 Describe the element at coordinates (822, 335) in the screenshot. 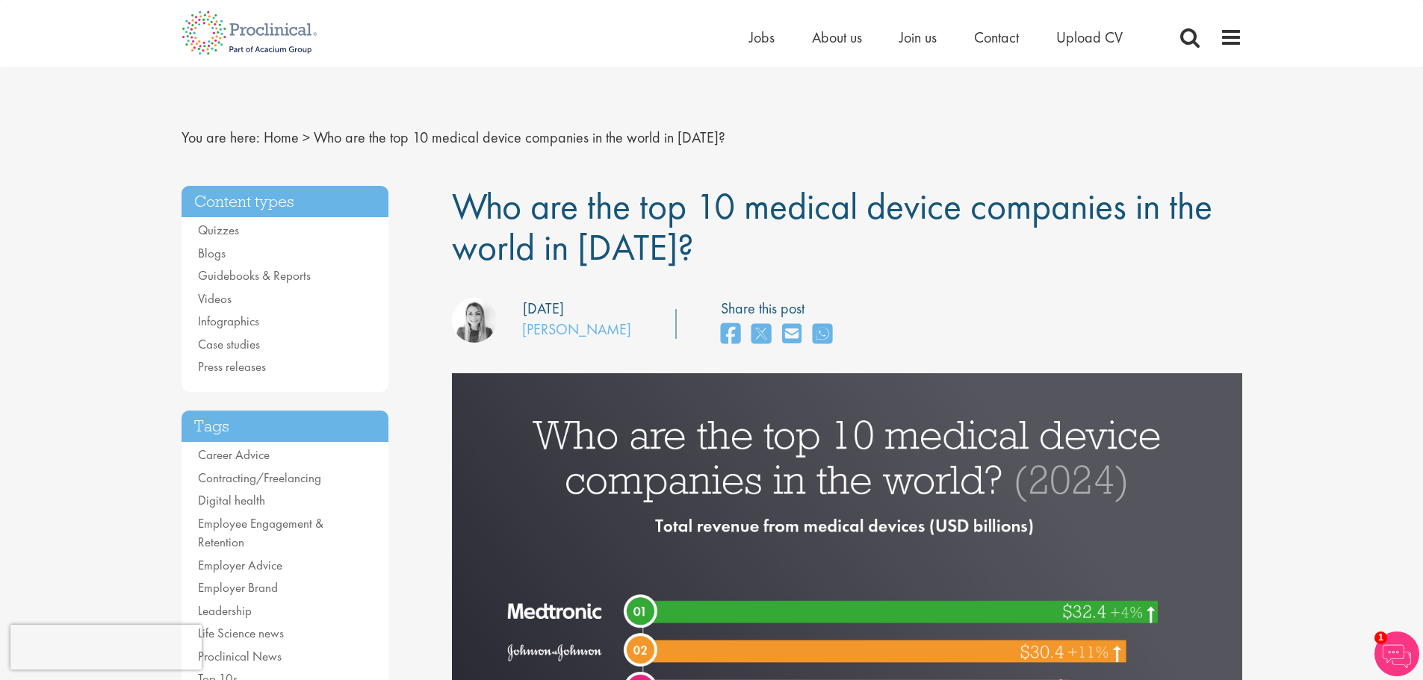

I see `a: share on whats app` at that location.